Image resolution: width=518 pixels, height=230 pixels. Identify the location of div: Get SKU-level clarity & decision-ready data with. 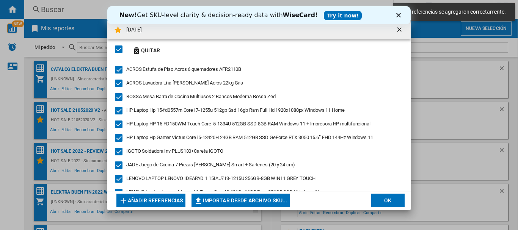
(111, 9).